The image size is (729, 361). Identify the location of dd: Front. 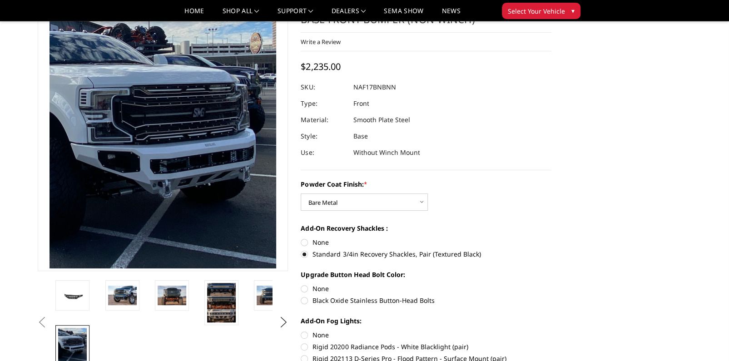
(361, 104).